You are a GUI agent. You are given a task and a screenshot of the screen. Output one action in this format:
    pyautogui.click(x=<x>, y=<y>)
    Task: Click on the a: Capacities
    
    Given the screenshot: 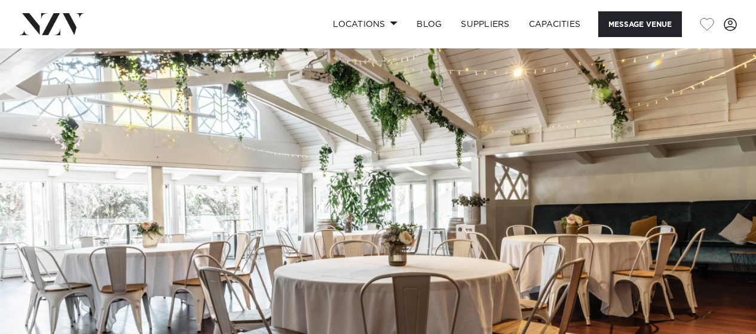 What is the action you would take?
    pyautogui.click(x=555, y=24)
    